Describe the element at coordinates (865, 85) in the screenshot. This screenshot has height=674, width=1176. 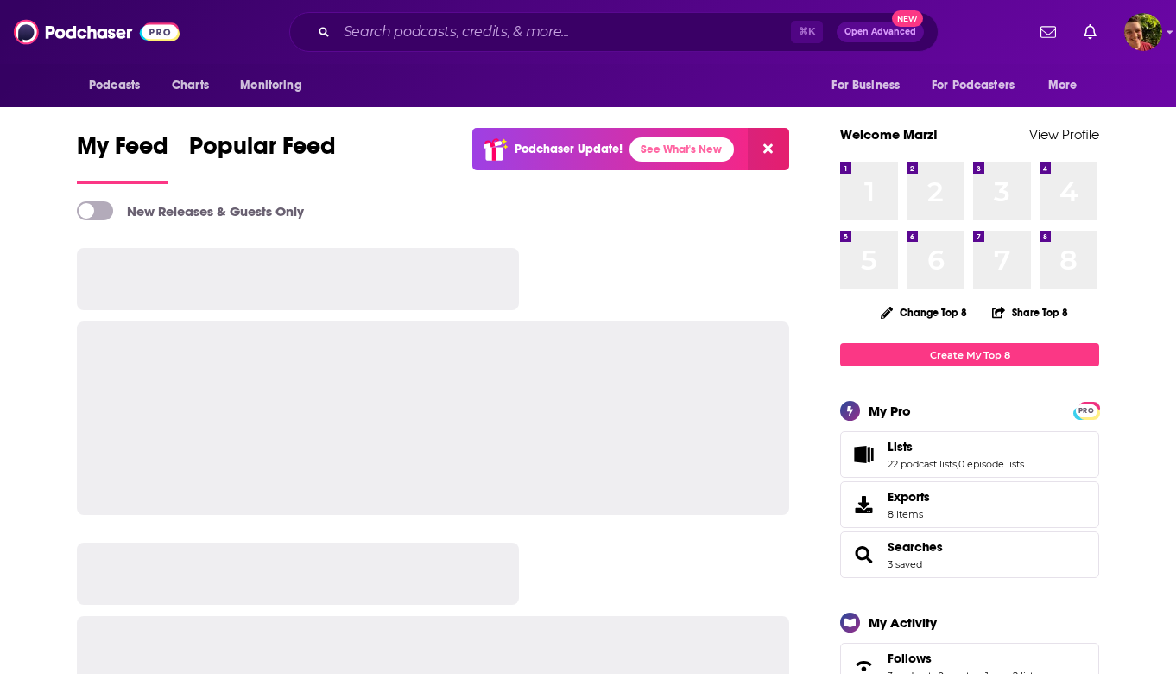
I see `span: For Business` at that location.